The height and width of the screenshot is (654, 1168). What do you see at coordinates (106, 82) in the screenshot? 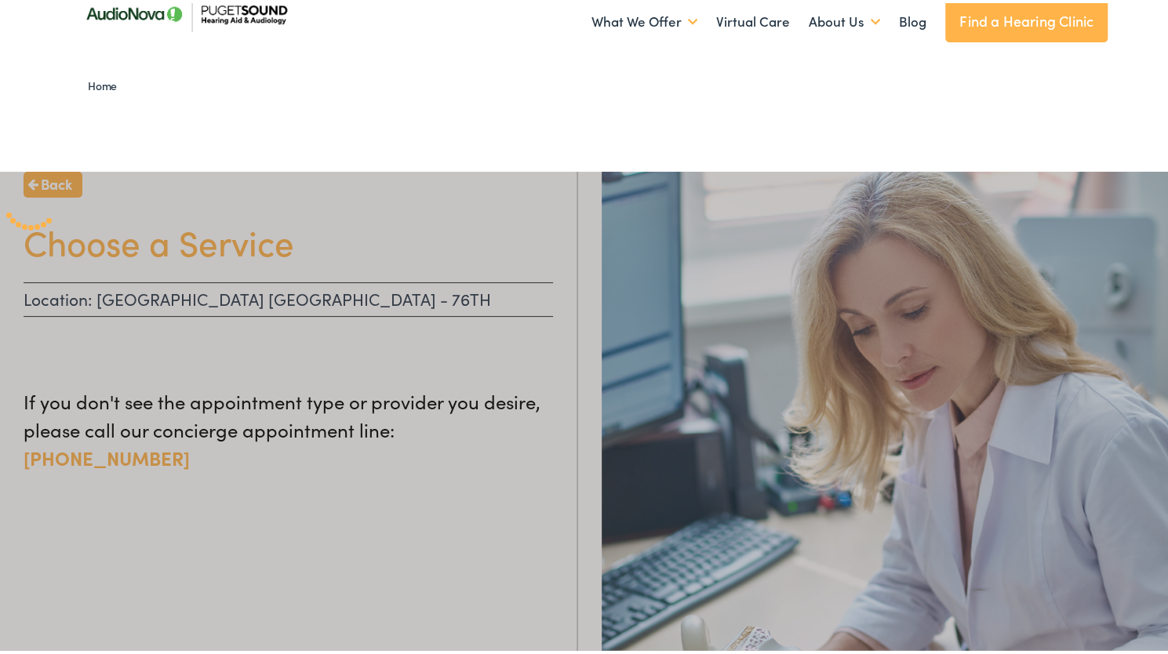
I see `a: Home` at bounding box center [106, 82].